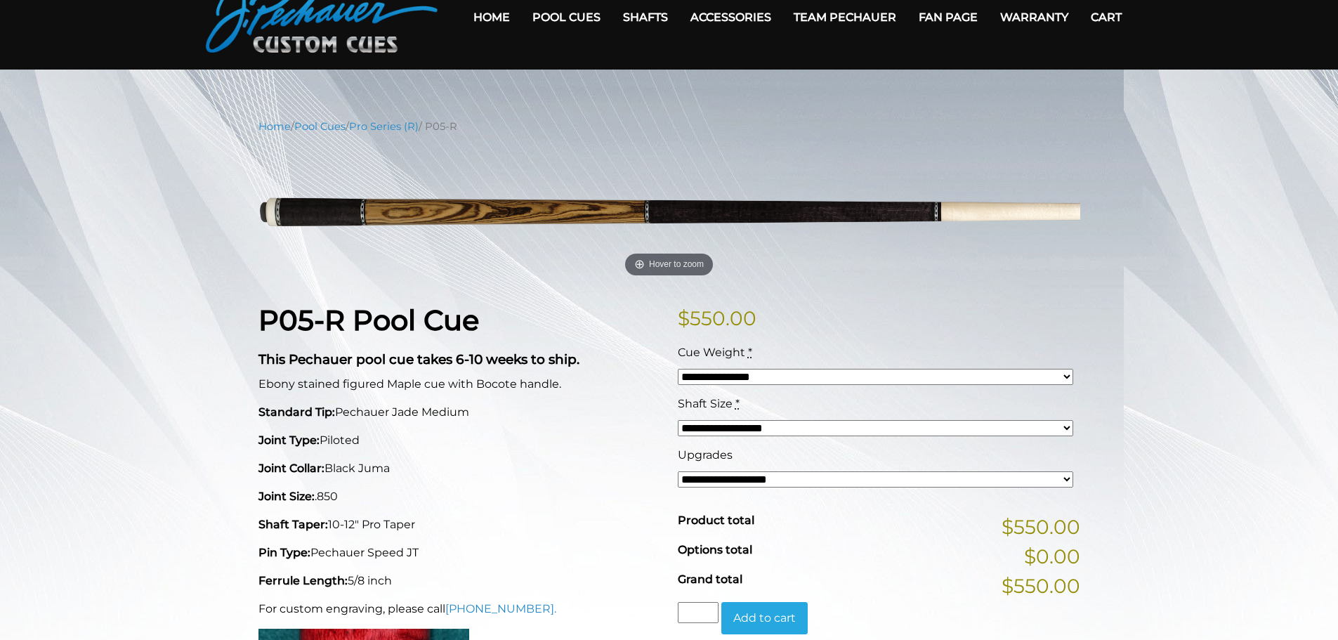  Describe the element at coordinates (698, 612) in the screenshot. I see `input: Product quantity` at that location.